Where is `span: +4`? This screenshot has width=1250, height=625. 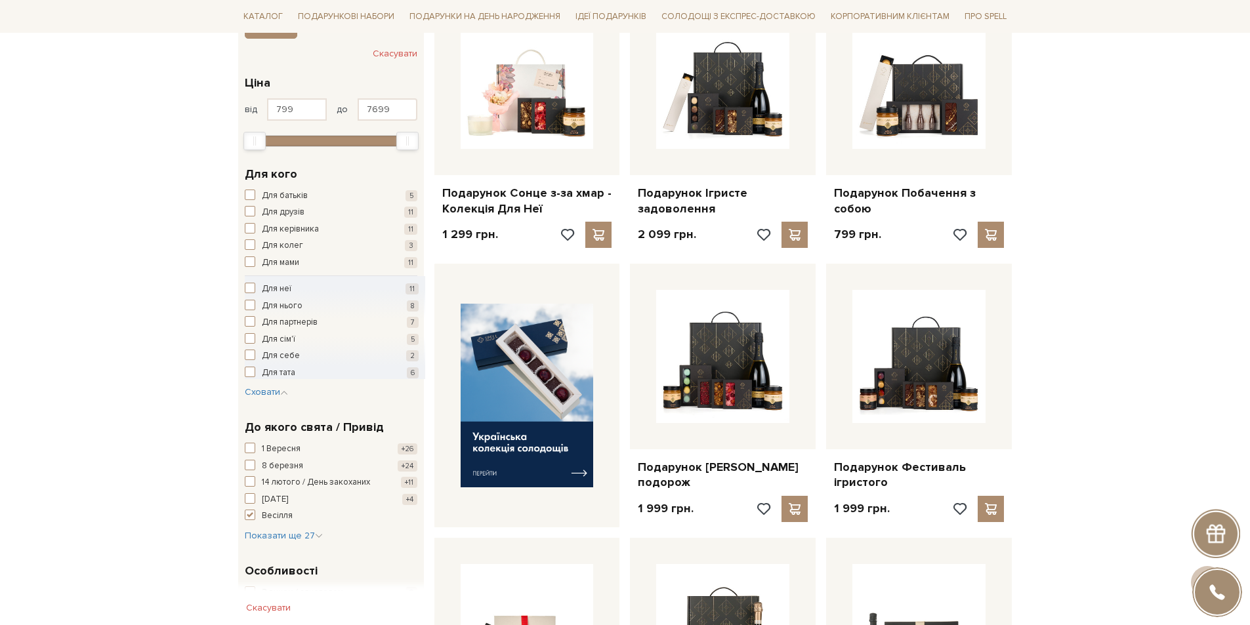 span: +4 is located at coordinates (409, 499).